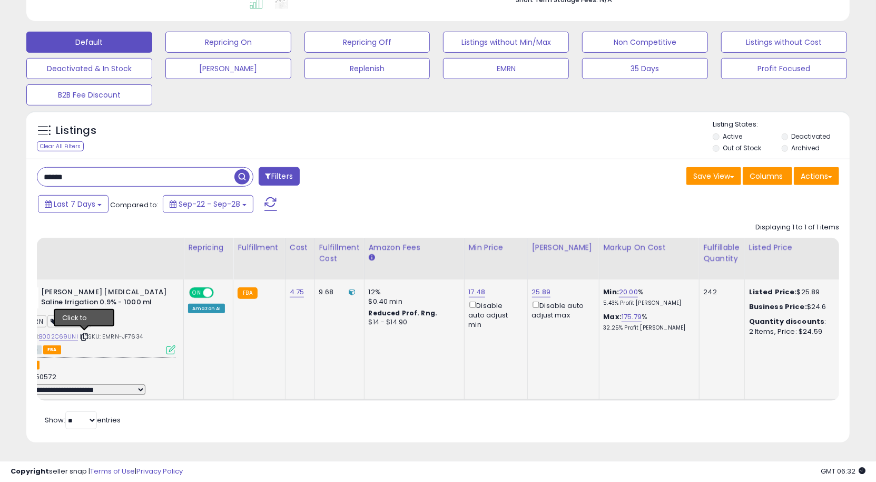 This screenshot has height=482, width=876. I want to click on th: The percentage added to the cost of goods (COGS) that forms the calculator for Min & Max prices., so click(649, 258).